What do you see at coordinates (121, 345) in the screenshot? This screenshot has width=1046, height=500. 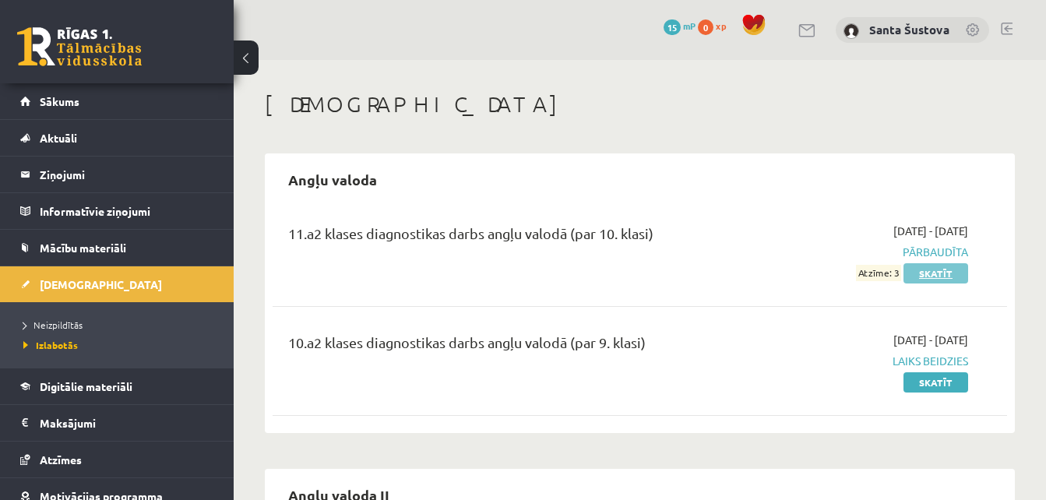 I see `a: Izlabotās` at bounding box center [121, 345].